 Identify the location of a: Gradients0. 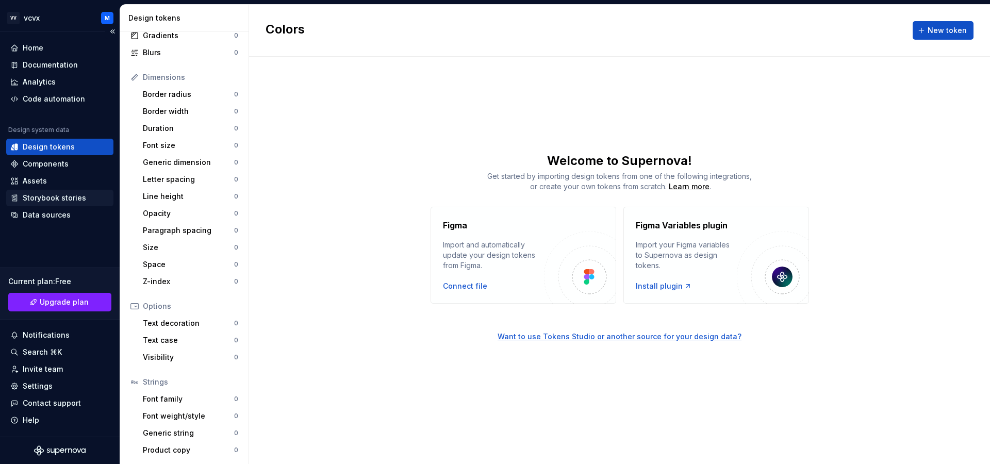
(184, 36).